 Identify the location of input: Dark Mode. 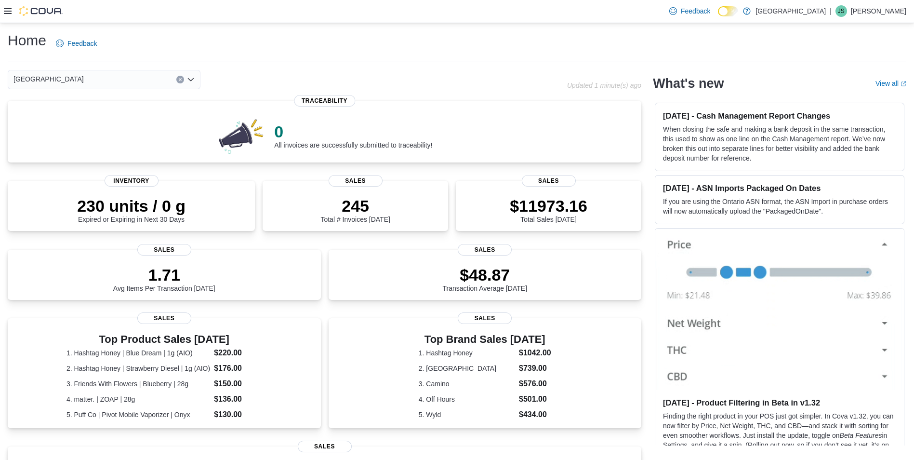
(728, 11).